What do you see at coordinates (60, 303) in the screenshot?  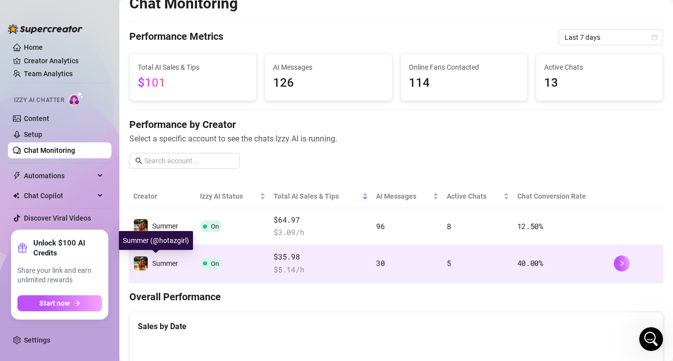 I see `button: Start nowarrow-right` at bounding box center [60, 303].